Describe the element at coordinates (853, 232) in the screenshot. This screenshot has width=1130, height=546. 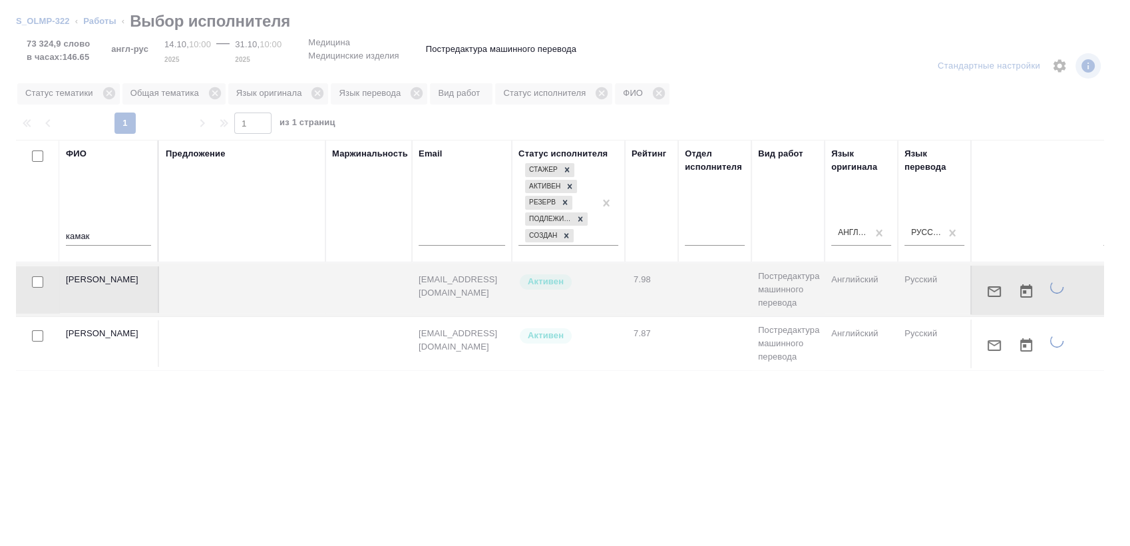
I see `div: Английский` at that location.